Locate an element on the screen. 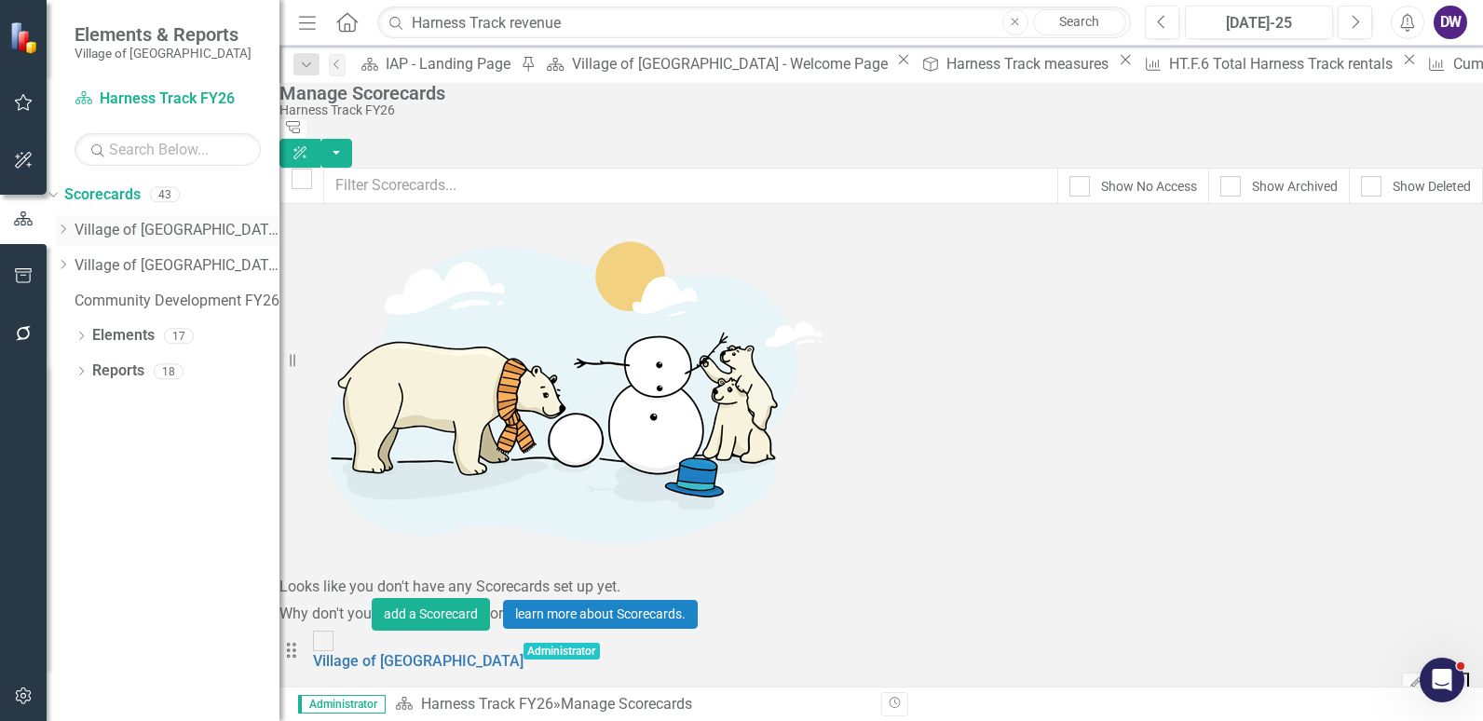  div: Looks like you don't have any Scorecards set up yet. is located at coordinates (881, 587).